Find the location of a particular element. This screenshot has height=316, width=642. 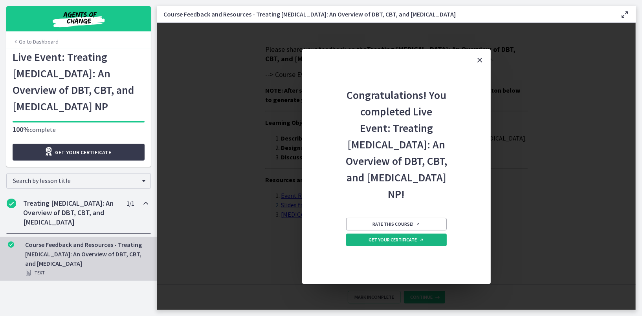

a: Rate this course! Opens in a new window is located at coordinates (396, 224).